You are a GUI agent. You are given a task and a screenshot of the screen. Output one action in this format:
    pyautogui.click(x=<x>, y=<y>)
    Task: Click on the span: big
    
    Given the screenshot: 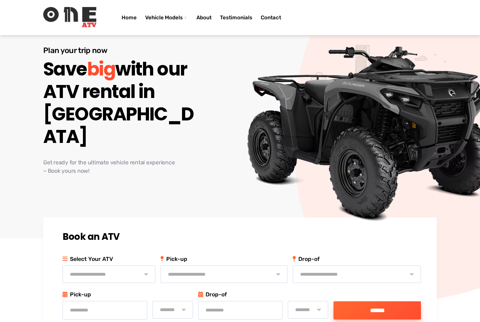 What is the action you would take?
    pyautogui.click(x=101, y=69)
    